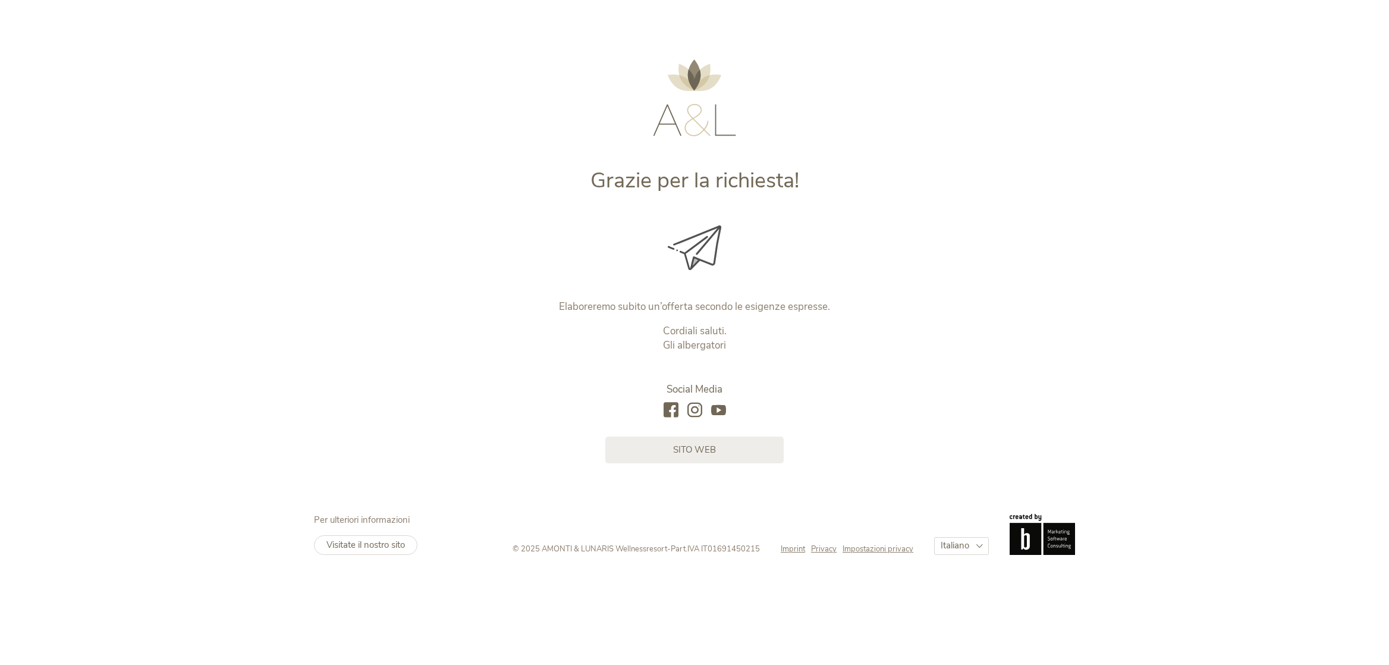  What do you see at coordinates (823, 549) in the screenshot?
I see `span: Privacy` at bounding box center [823, 549].